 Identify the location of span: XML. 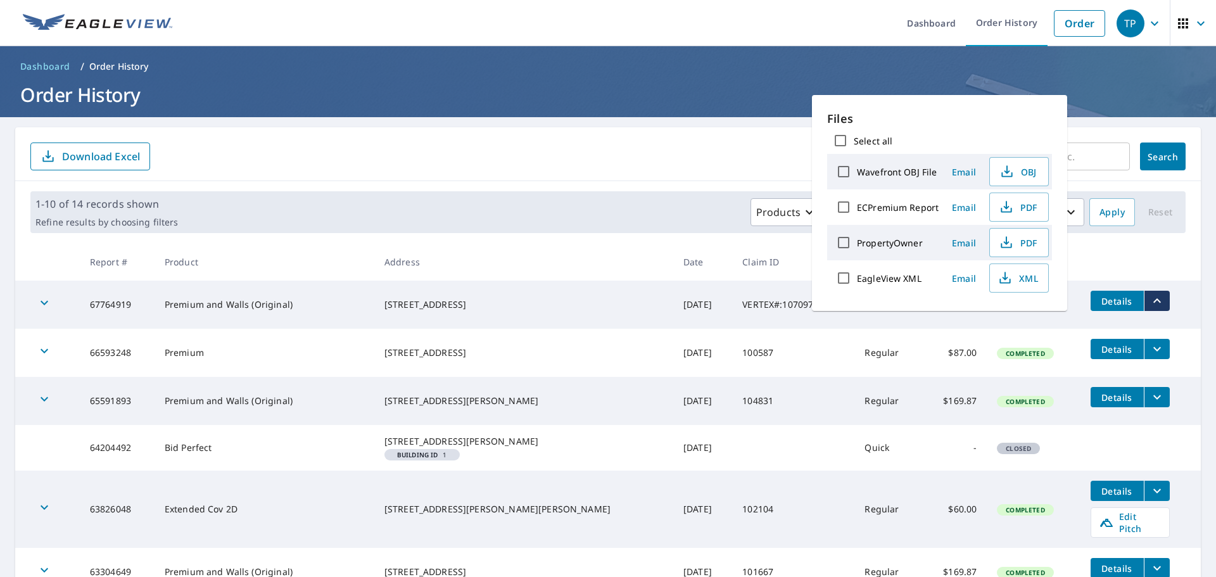
(1018, 278).